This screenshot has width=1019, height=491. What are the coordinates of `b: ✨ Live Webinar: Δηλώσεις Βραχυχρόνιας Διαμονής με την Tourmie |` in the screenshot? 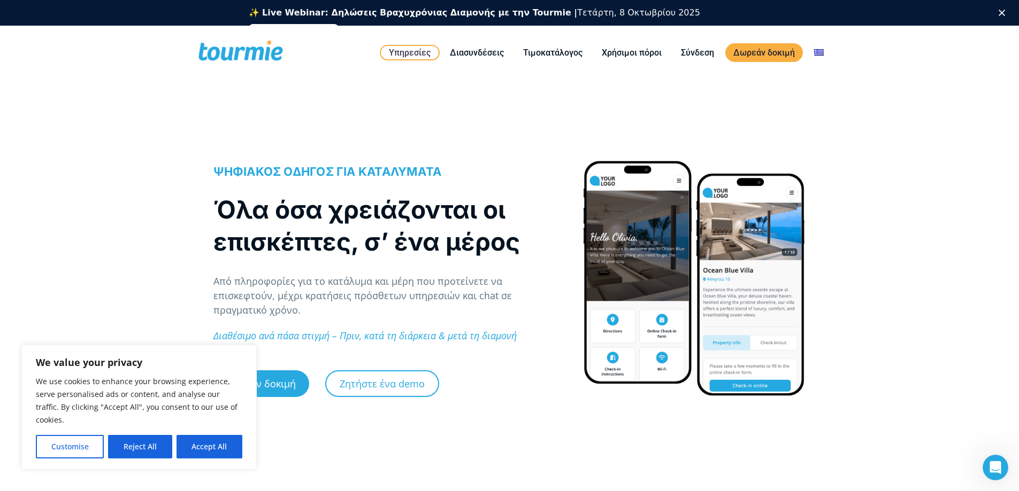 It's located at (413, 12).